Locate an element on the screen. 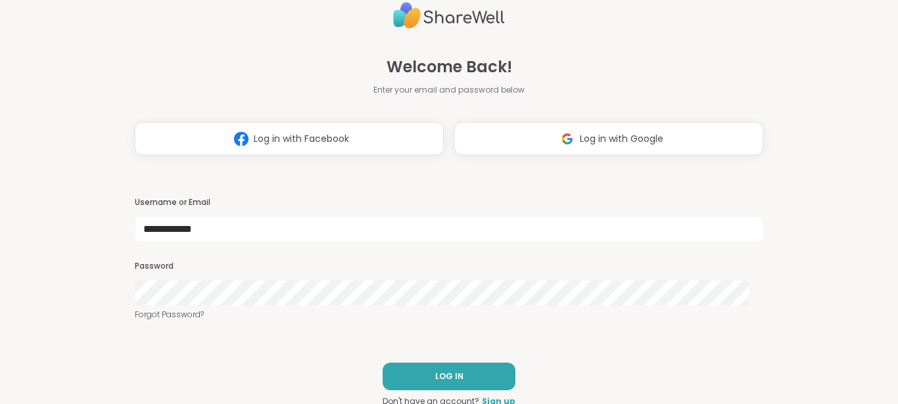  button: Log in with Google is located at coordinates (609, 139).